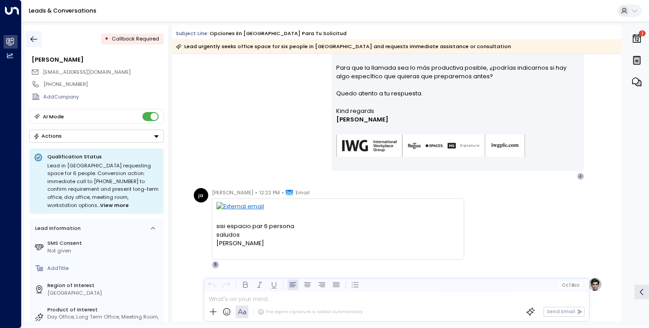 The image size is (649, 328). Describe the element at coordinates (104, 243) in the screenshot. I see `label: SMS Consent` at that location.